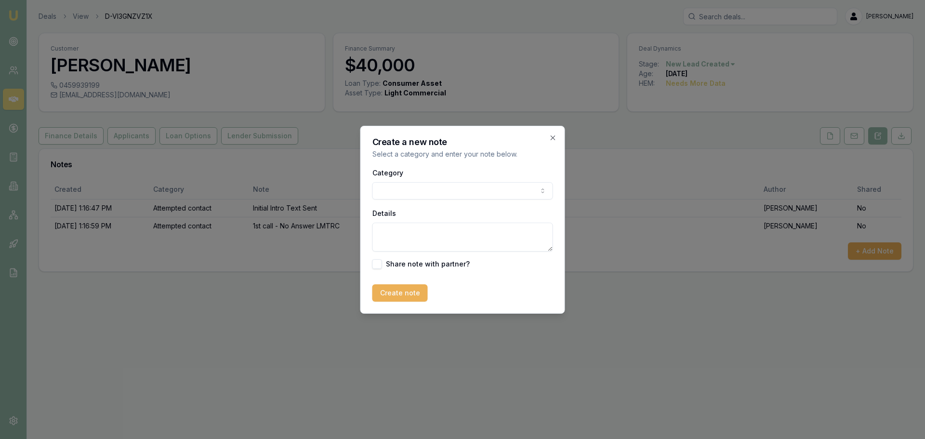 The width and height of the screenshot is (925, 439). I want to click on h2: Create a new note, so click(462, 142).